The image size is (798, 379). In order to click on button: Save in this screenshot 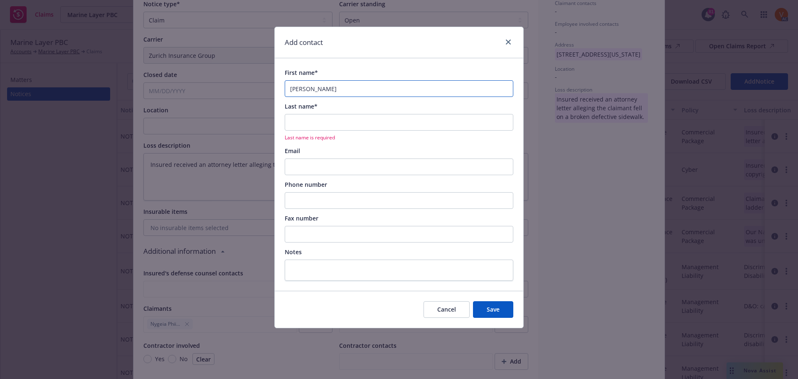, I will do `click(493, 309)`.